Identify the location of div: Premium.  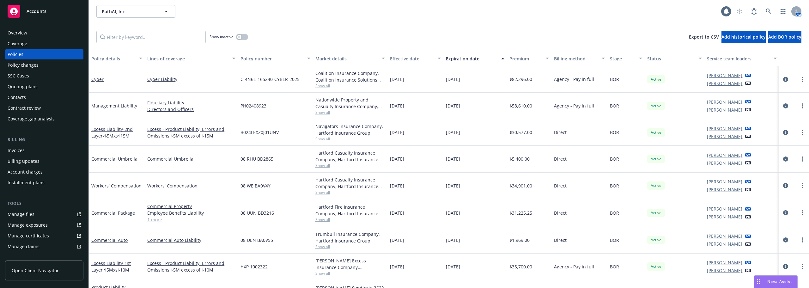
(526, 58).